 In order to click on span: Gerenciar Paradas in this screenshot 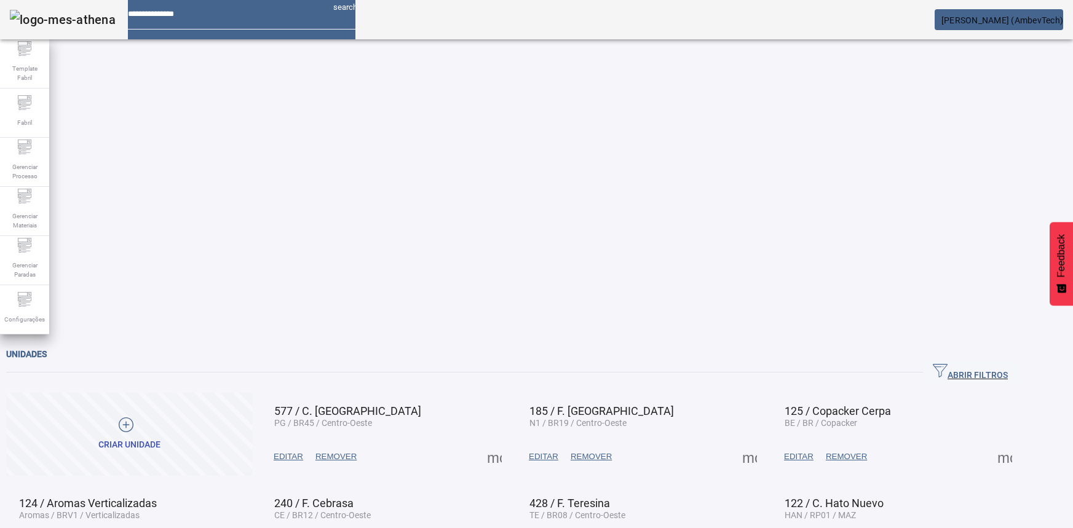, I will do `click(25, 270)`.